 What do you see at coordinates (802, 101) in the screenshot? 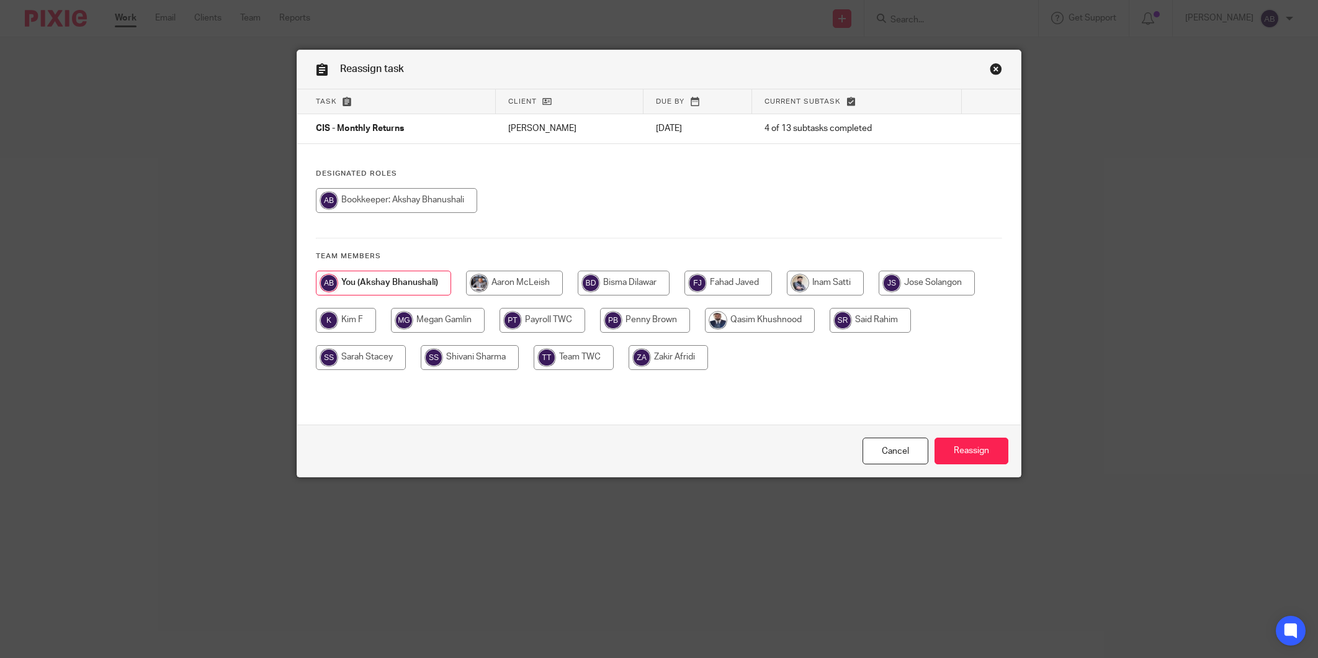
I see `span: Current subtask` at bounding box center [802, 101].